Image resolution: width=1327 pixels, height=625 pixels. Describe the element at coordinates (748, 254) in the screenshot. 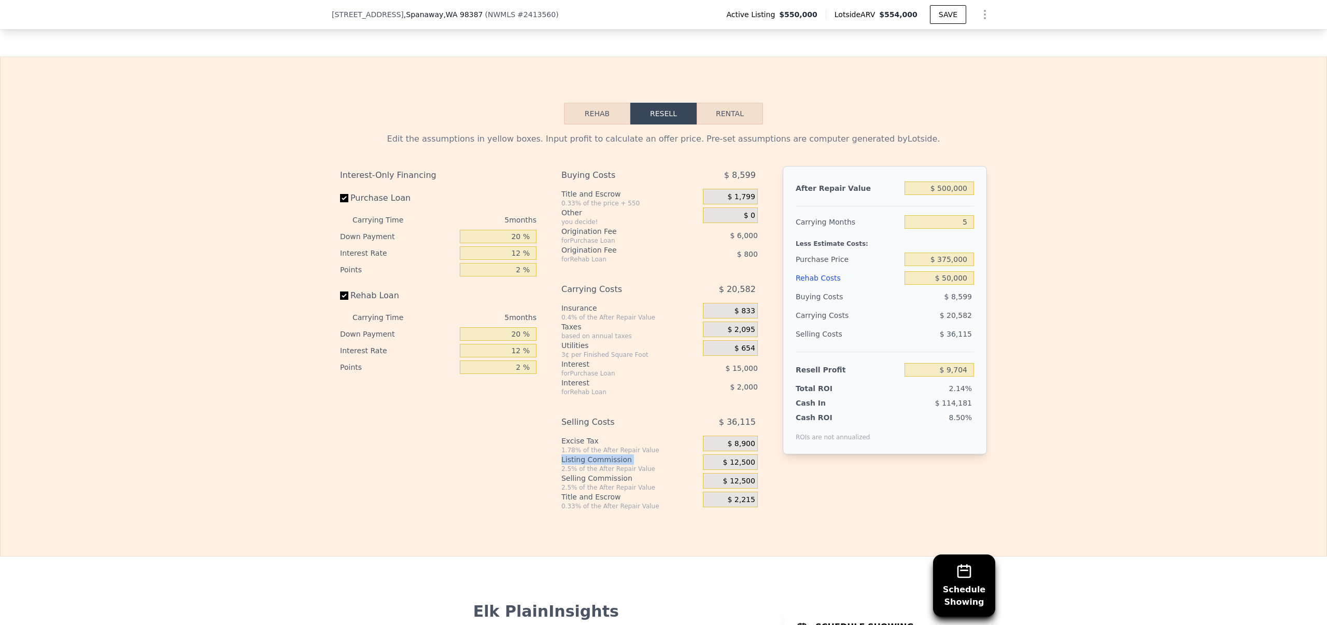

I see `span: $ 800` at that location.